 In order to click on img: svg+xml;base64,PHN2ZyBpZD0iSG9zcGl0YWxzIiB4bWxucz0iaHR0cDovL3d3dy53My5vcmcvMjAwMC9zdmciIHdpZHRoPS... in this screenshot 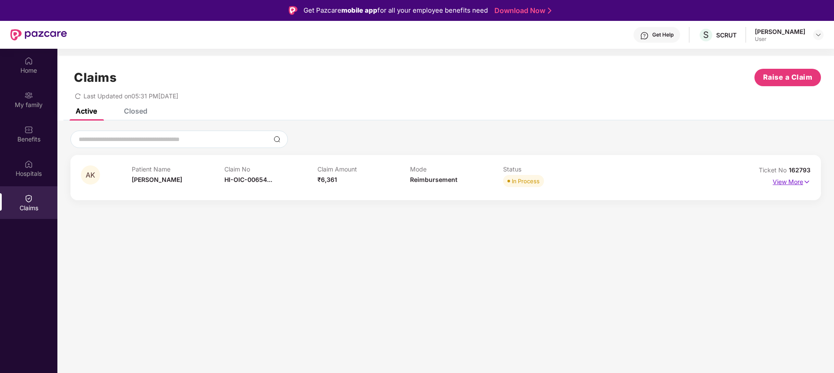, I will do `click(29, 164)`.